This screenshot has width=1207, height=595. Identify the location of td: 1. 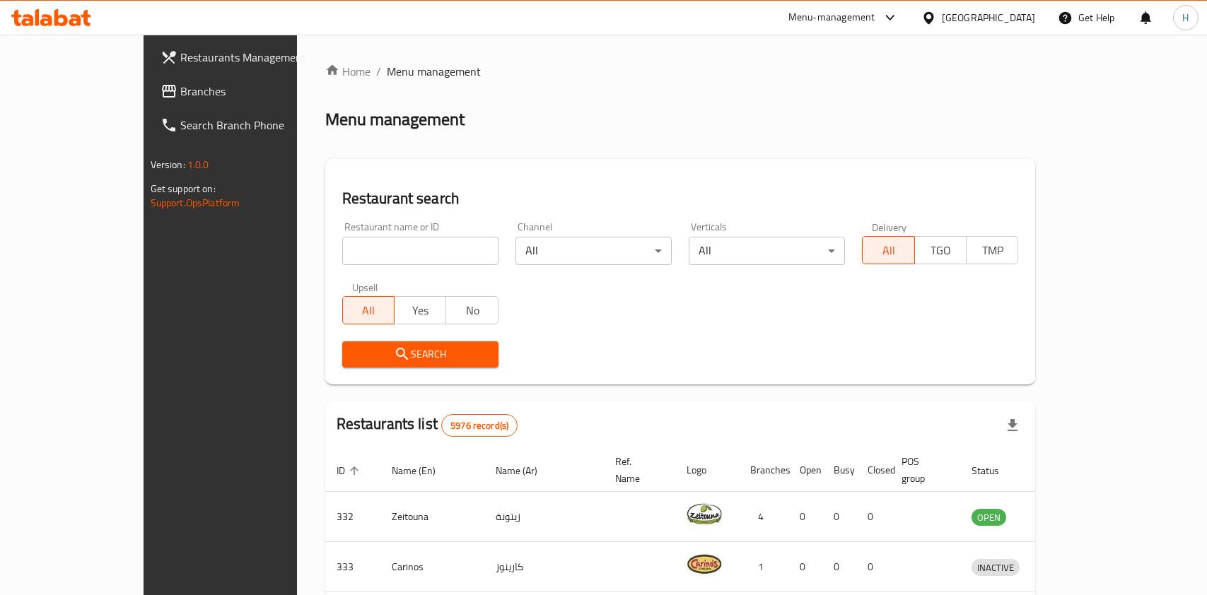
(764, 567).